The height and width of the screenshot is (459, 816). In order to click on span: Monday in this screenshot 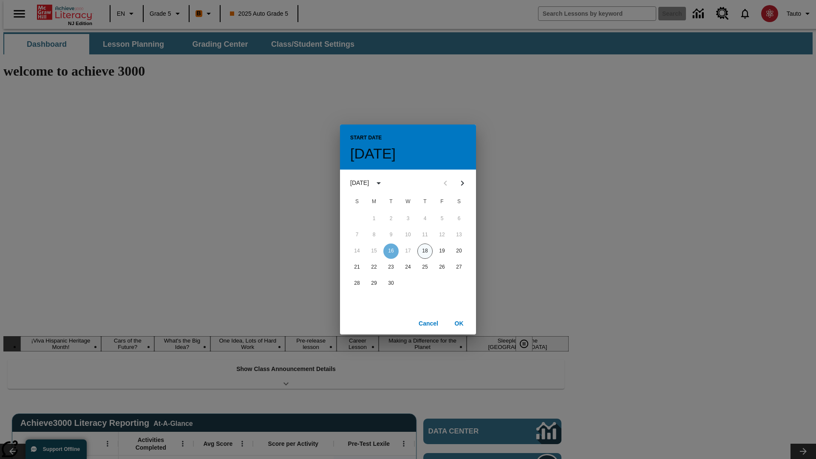, I will do `click(374, 202)`.